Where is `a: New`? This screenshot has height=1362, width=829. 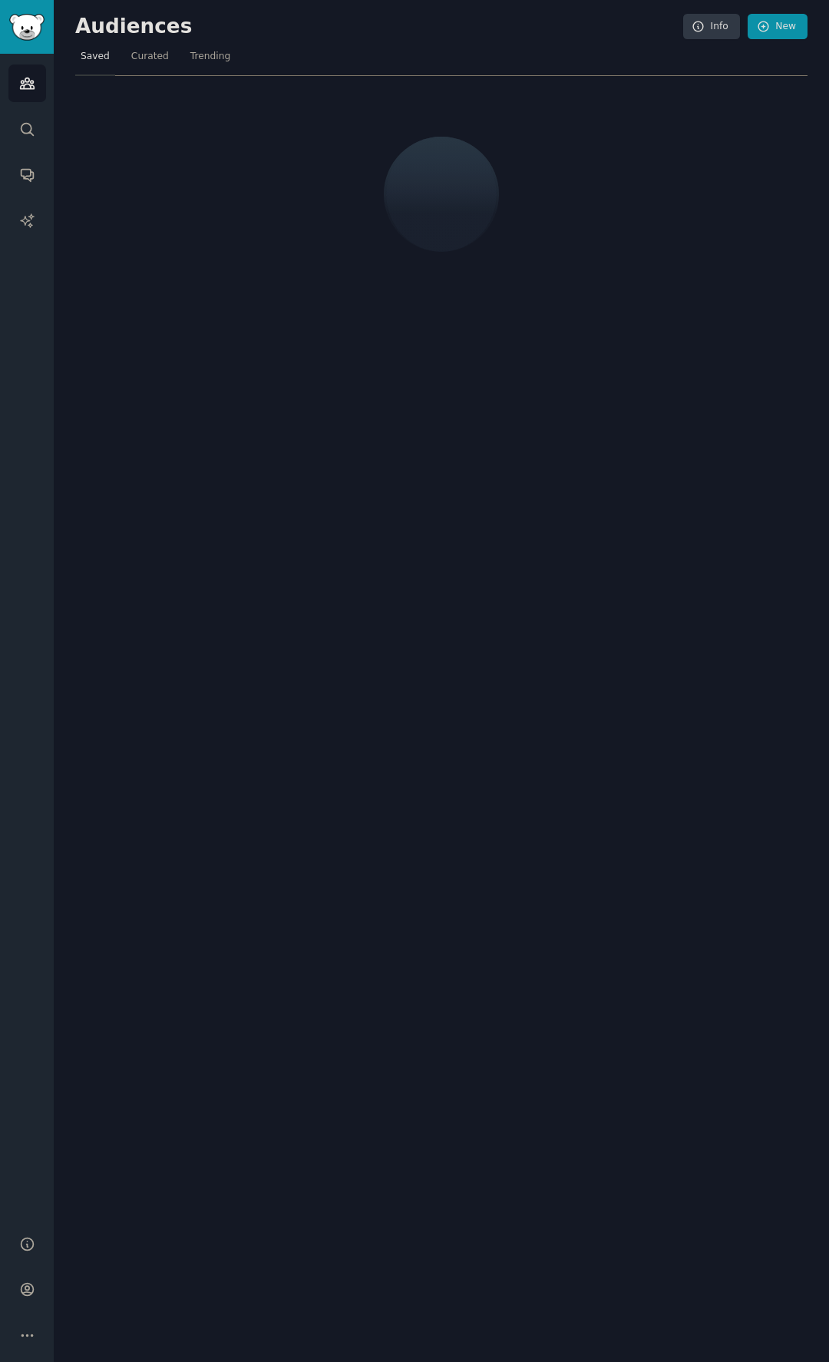 a: New is located at coordinates (778, 27).